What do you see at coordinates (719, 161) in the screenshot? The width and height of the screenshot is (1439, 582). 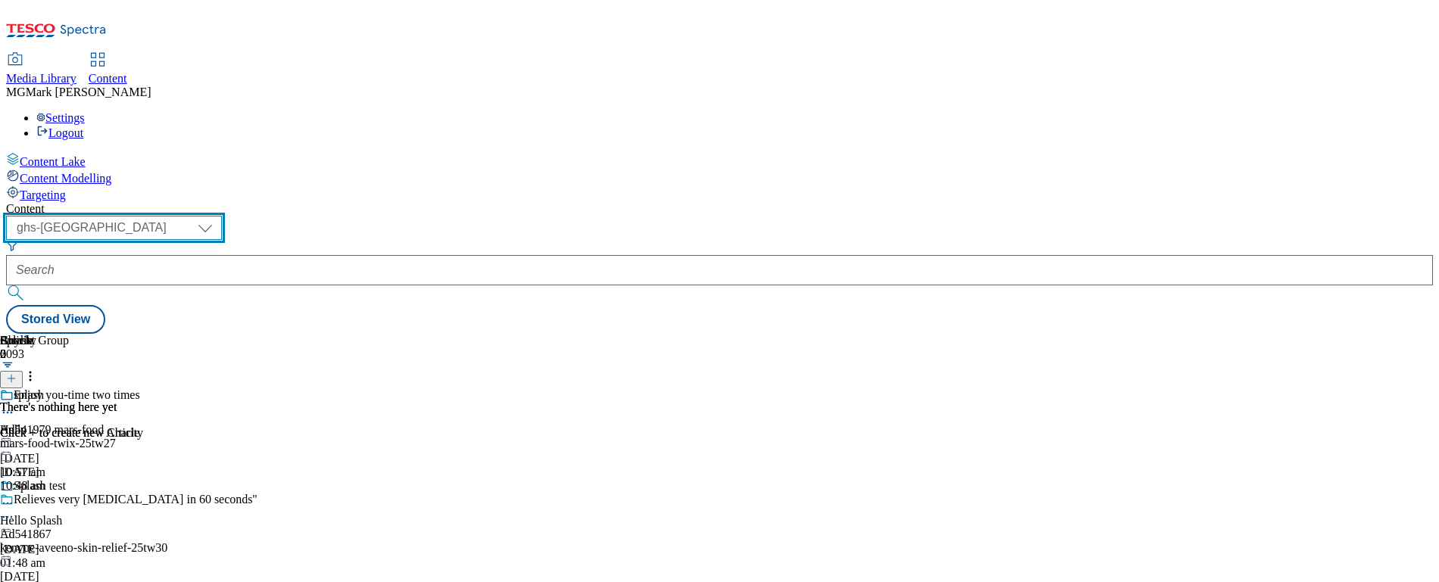 I see `a: Content Lake` at bounding box center [719, 161].